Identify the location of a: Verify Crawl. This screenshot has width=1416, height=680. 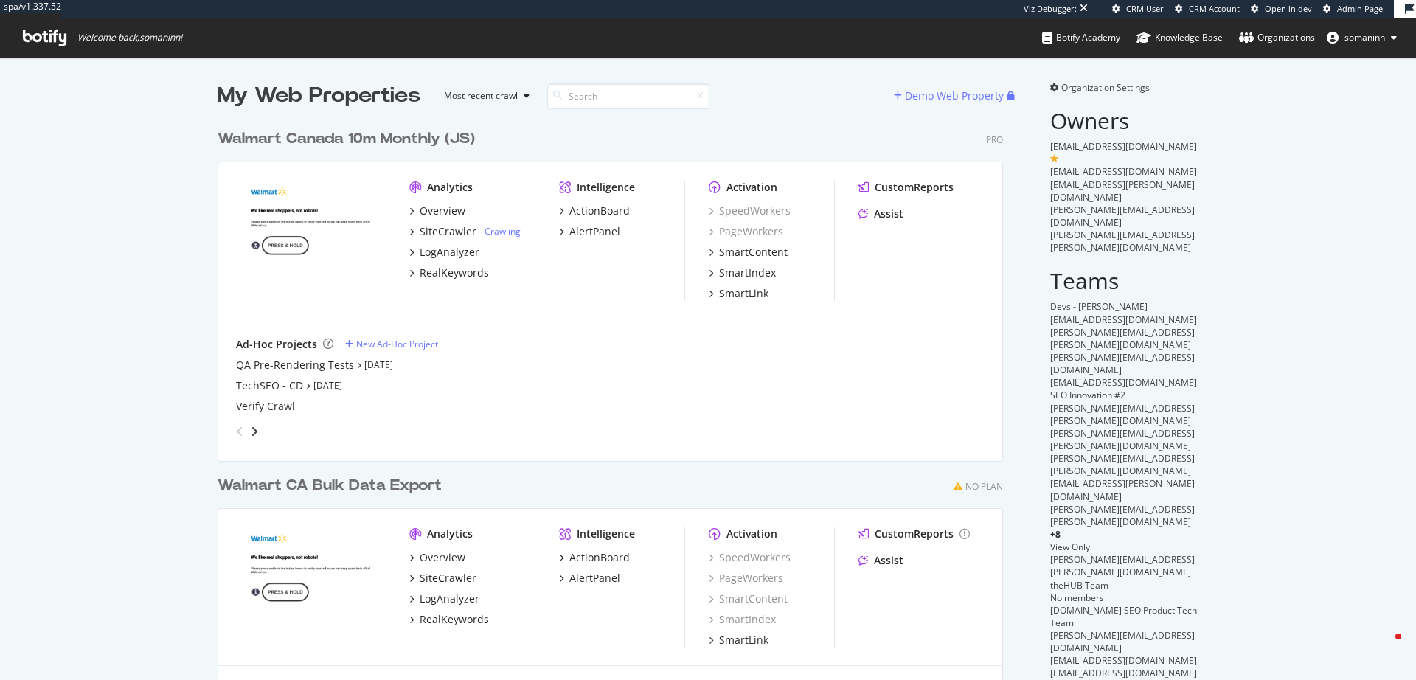
(265, 406).